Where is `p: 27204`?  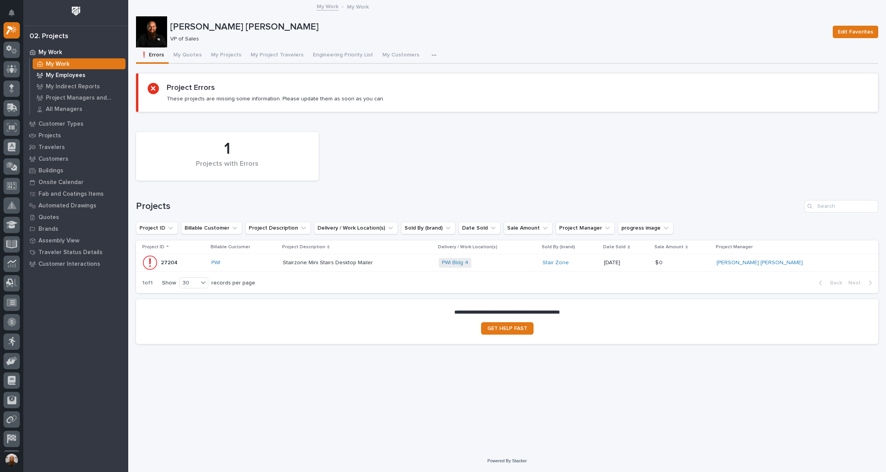
p: 27204 is located at coordinates (170, 262).